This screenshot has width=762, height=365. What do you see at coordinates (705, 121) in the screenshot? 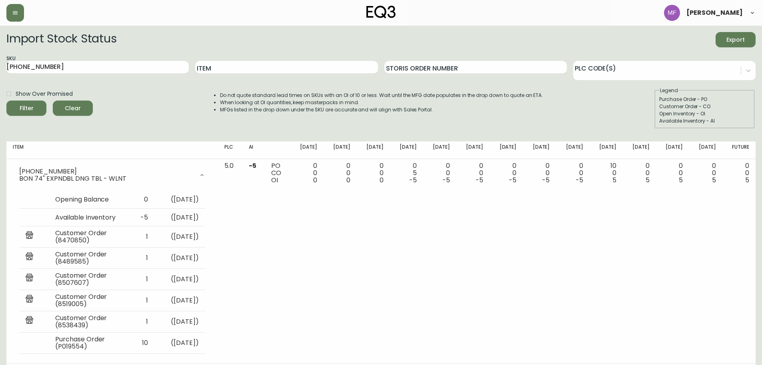
I see `div: Available Inventory - AI` at bounding box center [705, 121].